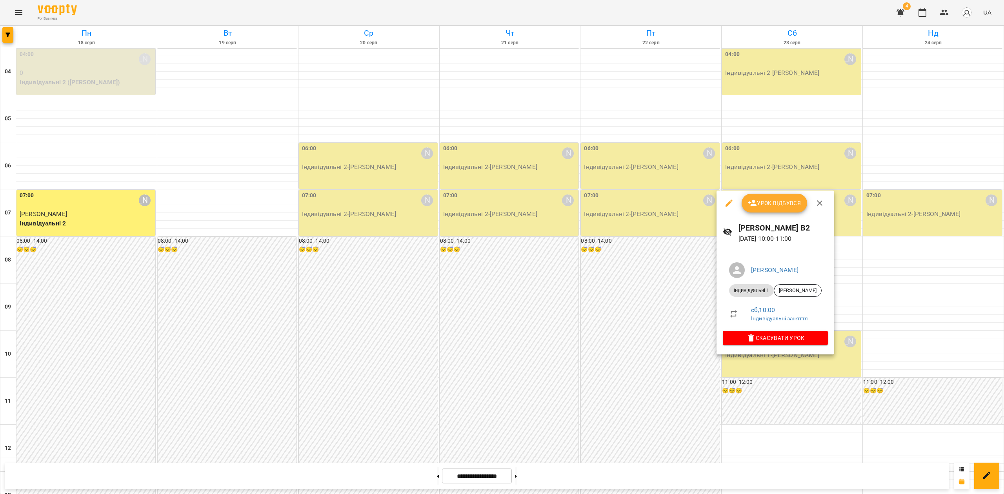 Image resolution: width=1004 pixels, height=494 pixels. What do you see at coordinates (775, 338) in the screenshot?
I see `span: Скасувати Урок` at bounding box center [775, 338].